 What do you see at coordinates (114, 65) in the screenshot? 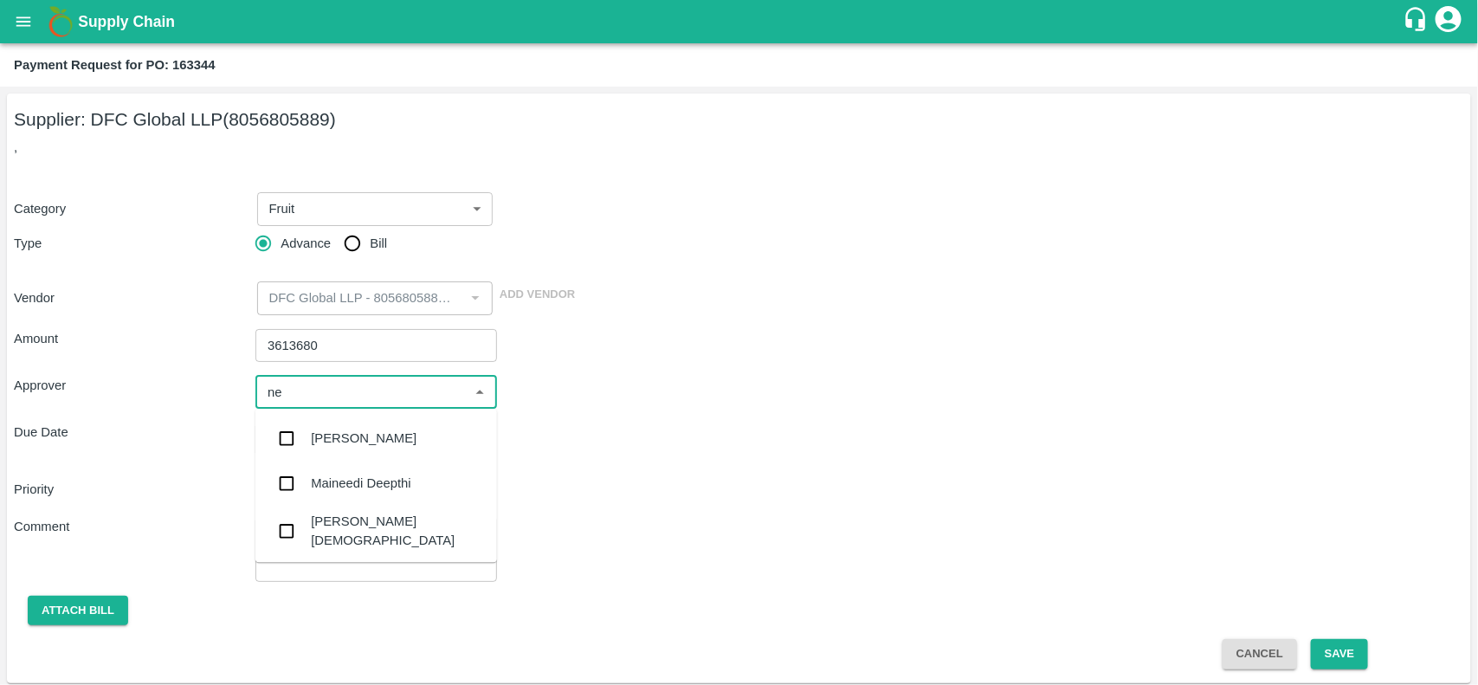
I see `b: Payment Request for PO: 163344` at bounding box center [114, 65].